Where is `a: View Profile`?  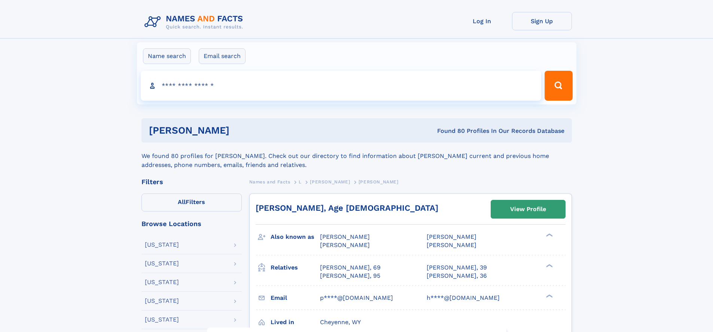
a: View Profile is located at coordinates (528, 209).